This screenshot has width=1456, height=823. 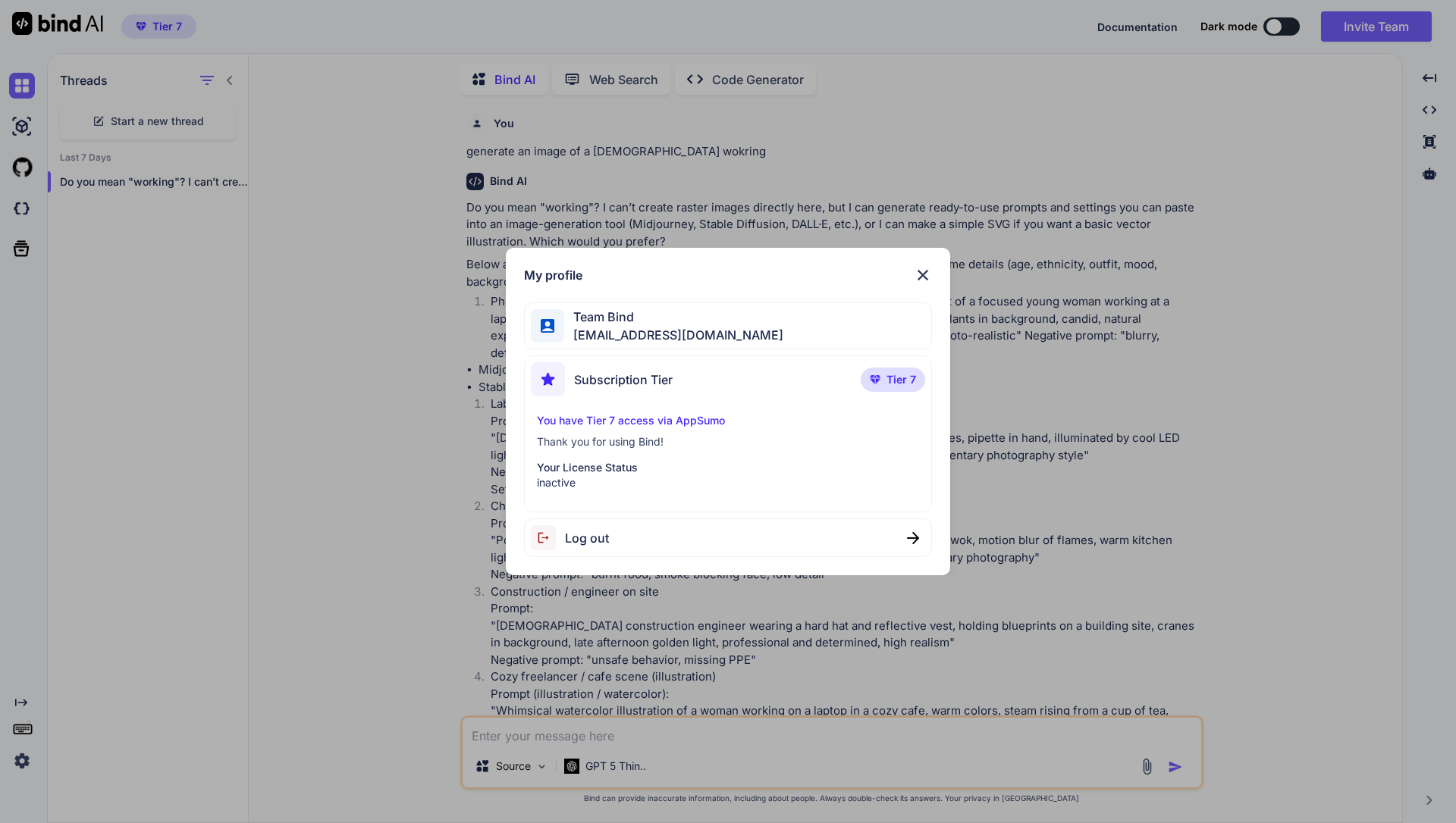 What do you see at coordinates (728, 468) in the screenshot?
I see `p: Your License Status` at bounding box center [728, 468].